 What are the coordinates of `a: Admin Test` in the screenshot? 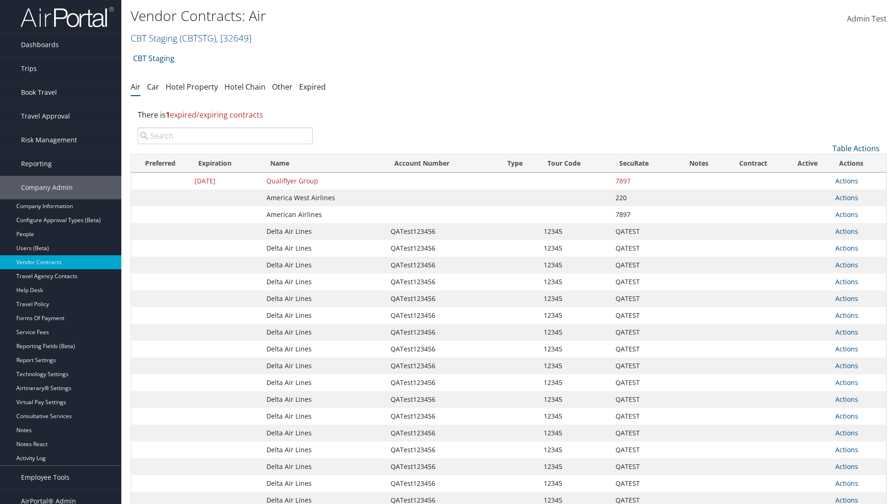 It's located at (867, 19).